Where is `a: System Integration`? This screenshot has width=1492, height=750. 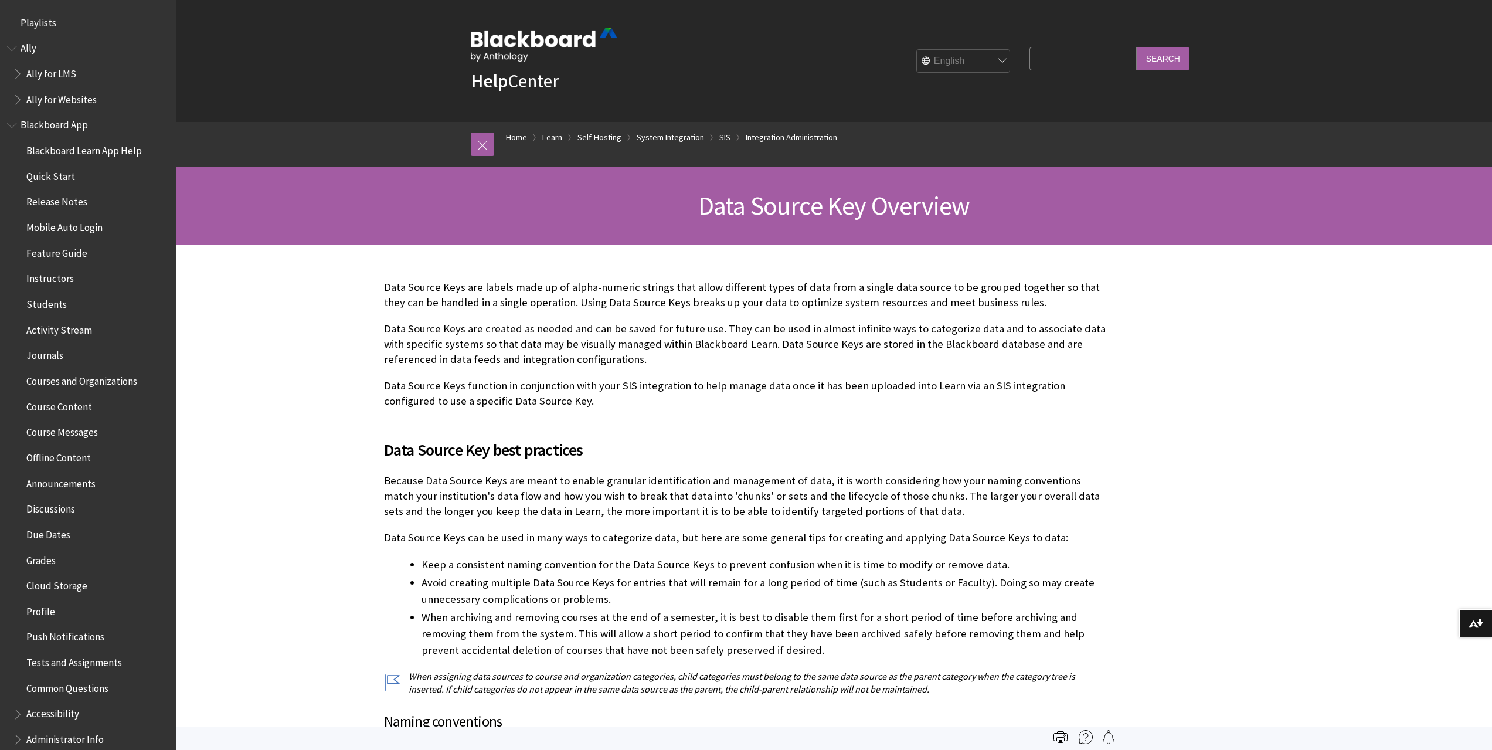
a: System Integration is located at coordinates (670, 137).